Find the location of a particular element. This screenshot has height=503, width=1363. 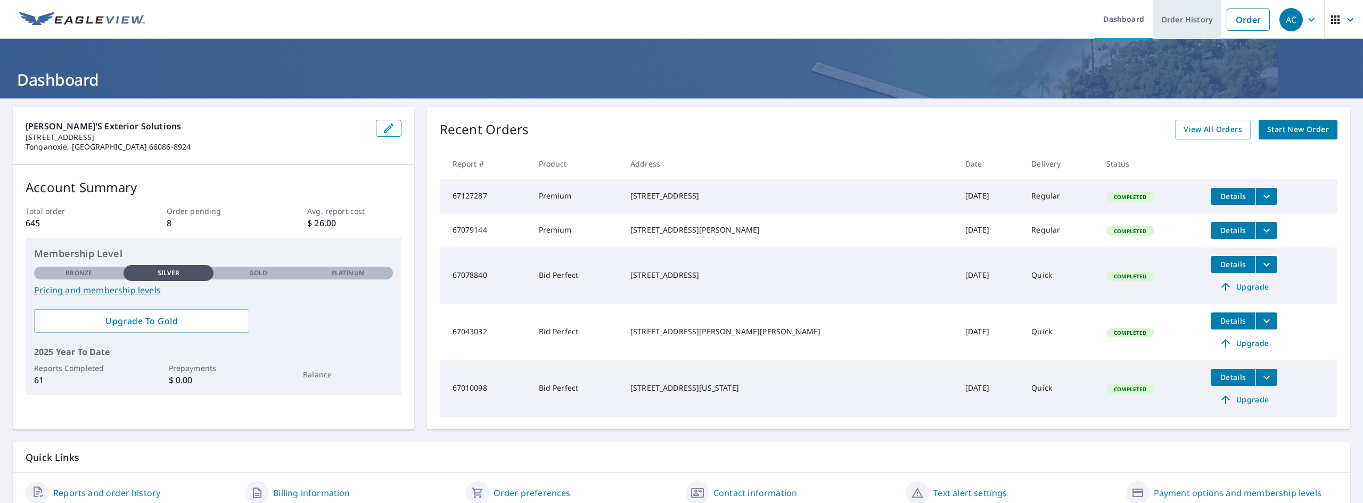

p: Recent Orders is located at coordinates (484, 129).